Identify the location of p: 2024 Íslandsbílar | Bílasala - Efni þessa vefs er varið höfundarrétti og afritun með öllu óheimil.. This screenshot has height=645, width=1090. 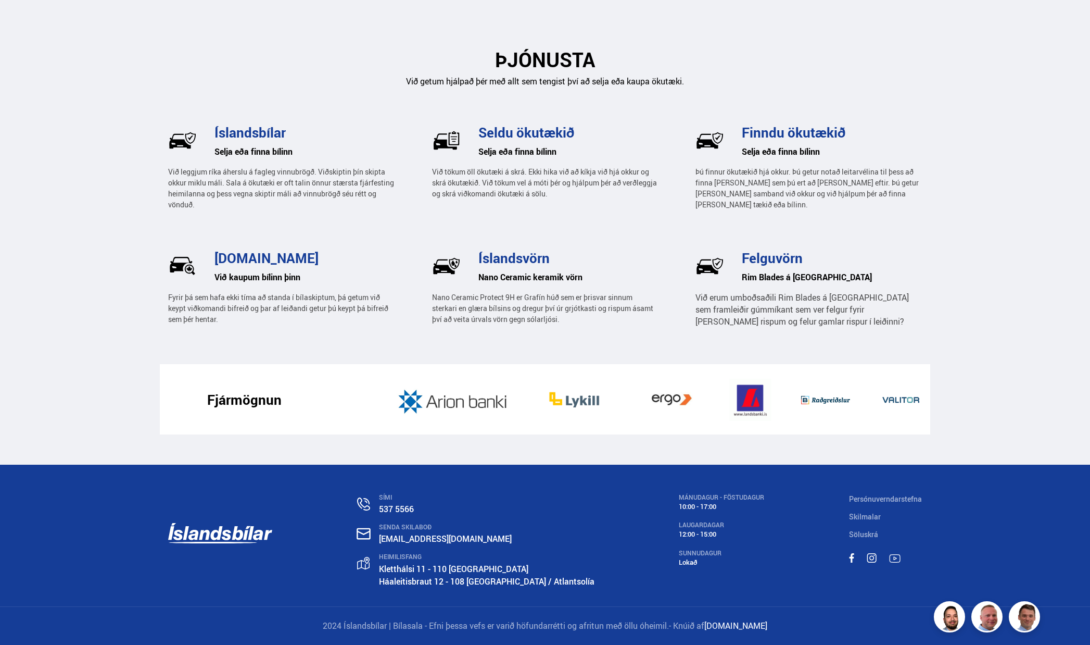
(545, 625).